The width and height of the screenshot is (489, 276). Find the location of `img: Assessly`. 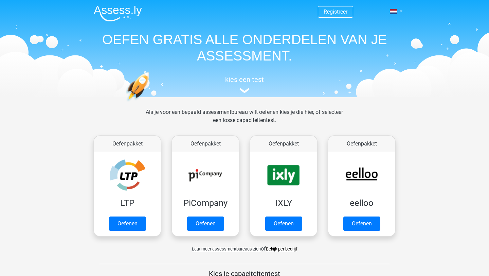

img: Assessly is located at coordinates (118, 13).